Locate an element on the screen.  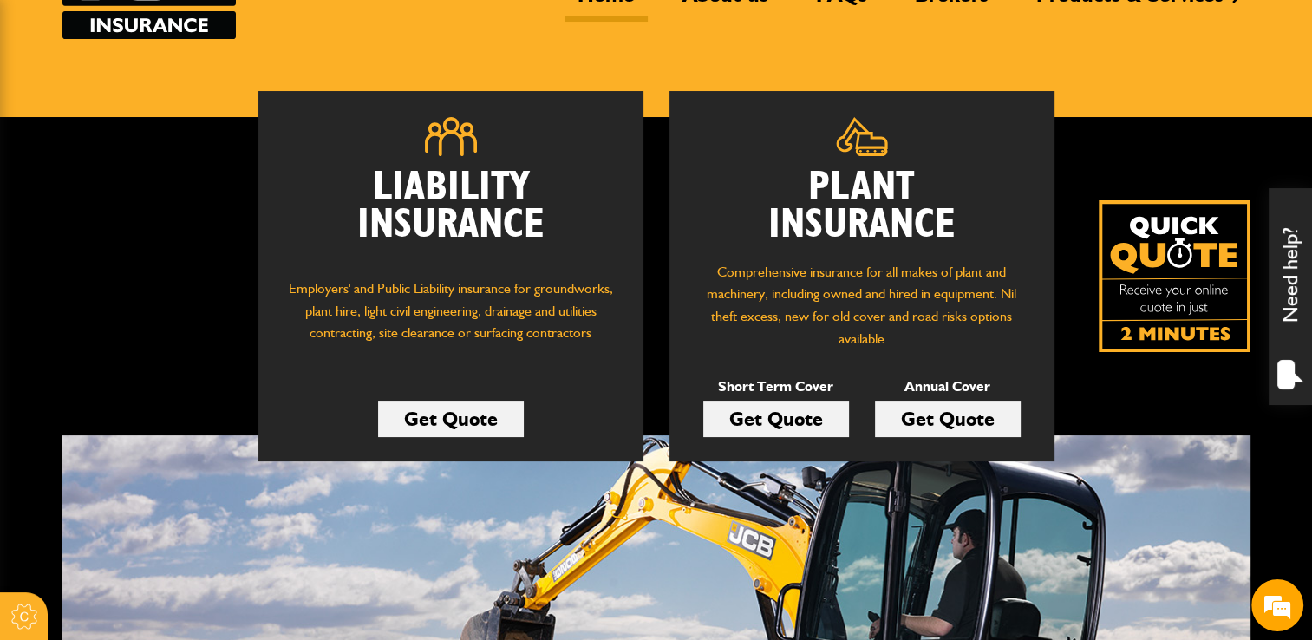
div: Navigation go back is located at coordinates (32, 108).